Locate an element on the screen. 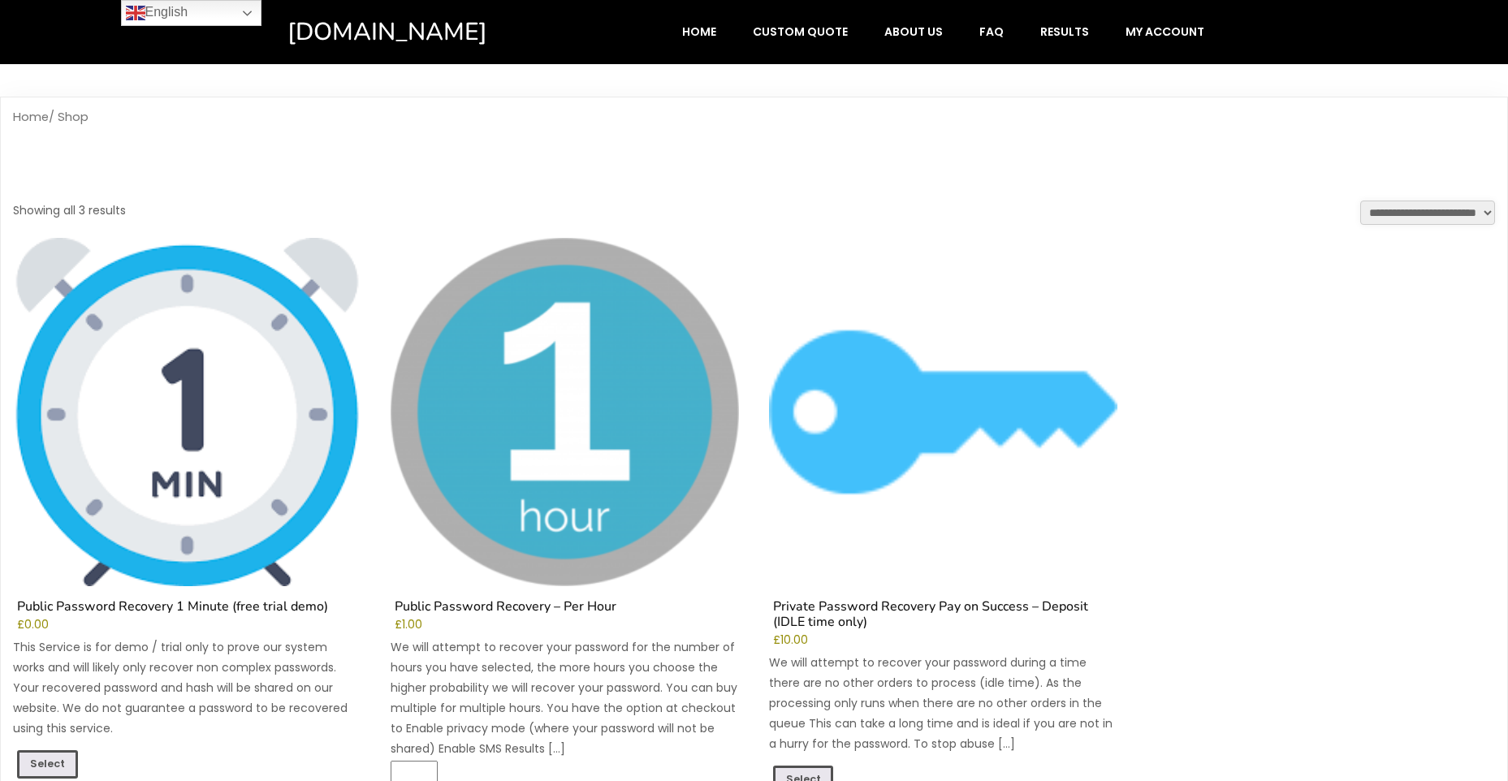  a: Public Password Recovery – Per Hour is located at coordinates (565, 428).